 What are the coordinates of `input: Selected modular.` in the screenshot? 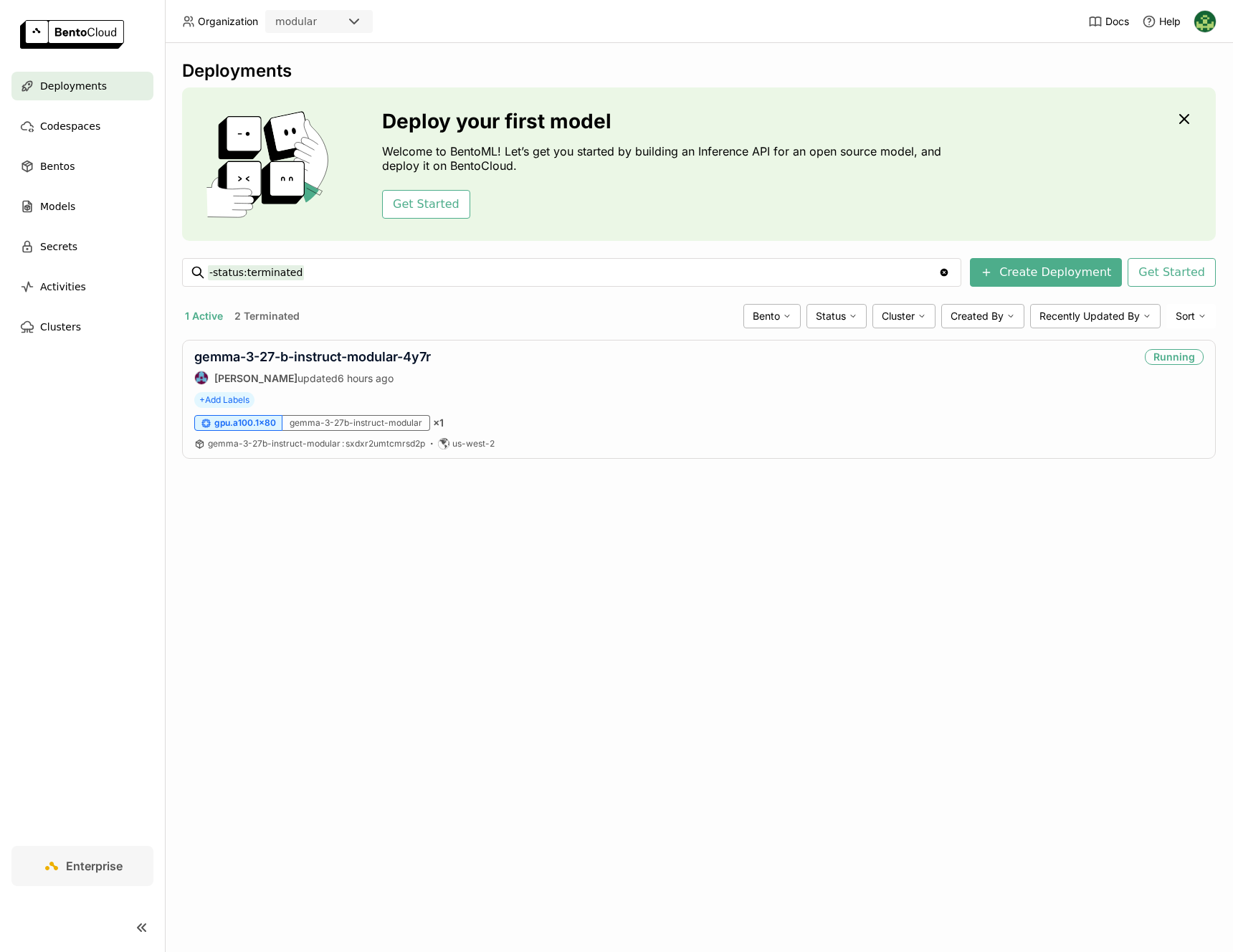 It's located at (319, 23).